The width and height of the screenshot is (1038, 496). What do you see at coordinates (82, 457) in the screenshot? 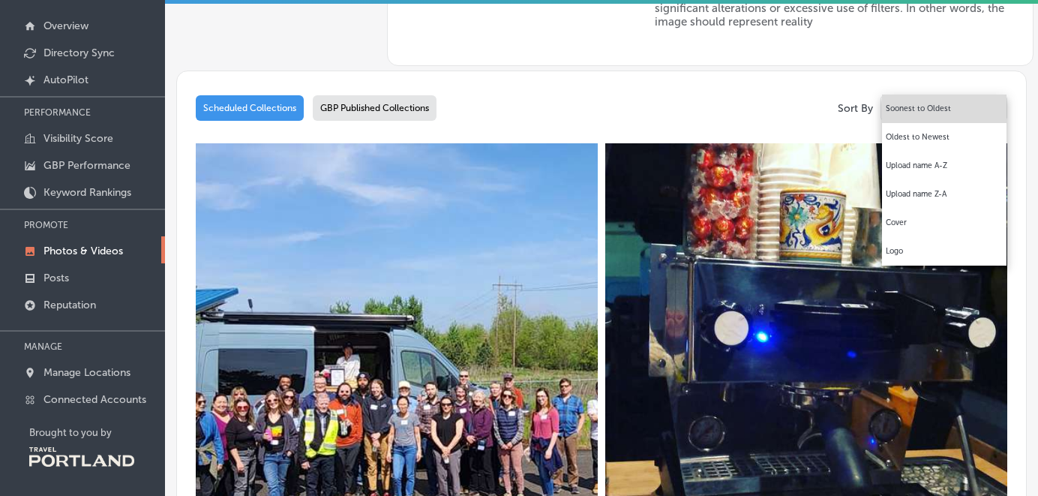
I see `img: Travel Portland` at bounding box center [82, 457].